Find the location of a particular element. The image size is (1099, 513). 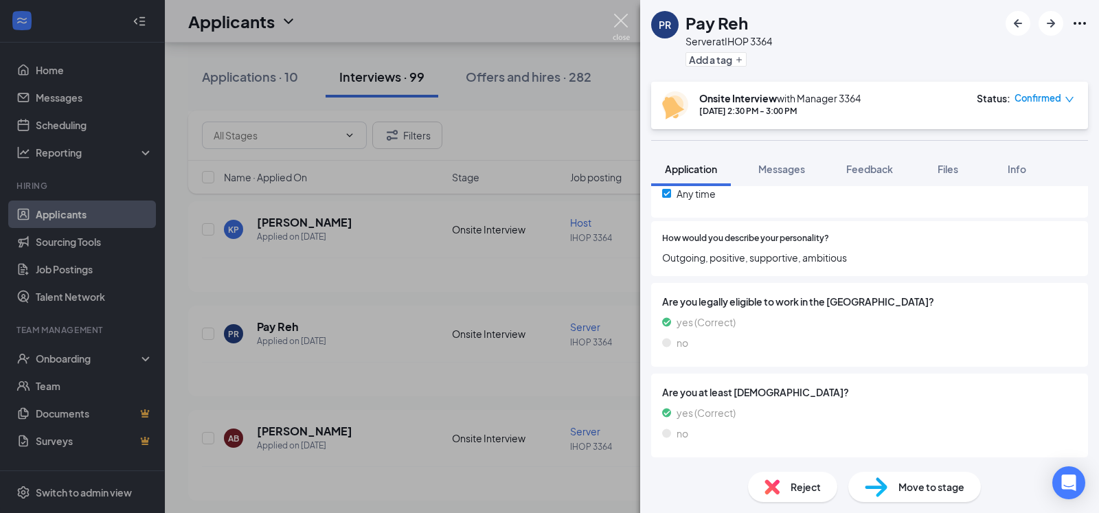

span: Feedback is located at coordinates (870, 169).